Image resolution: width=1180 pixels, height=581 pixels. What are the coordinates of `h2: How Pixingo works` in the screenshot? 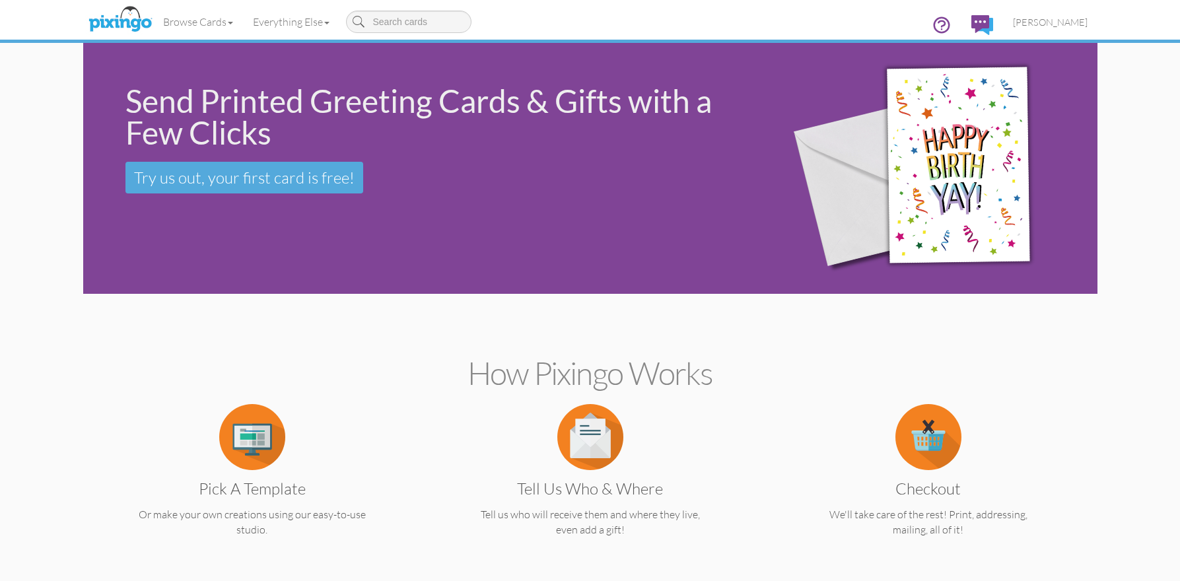 It's located at (590, 373).